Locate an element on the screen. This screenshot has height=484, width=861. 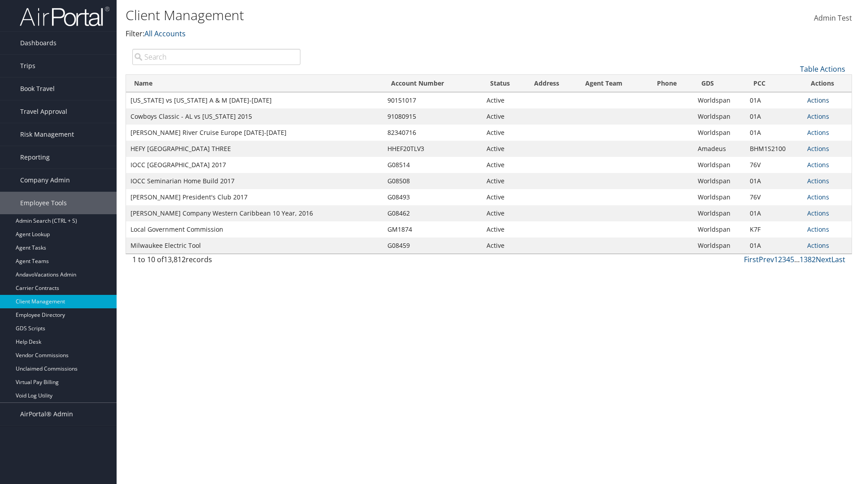
a: Table Actions is located at coordinates (823, 69).